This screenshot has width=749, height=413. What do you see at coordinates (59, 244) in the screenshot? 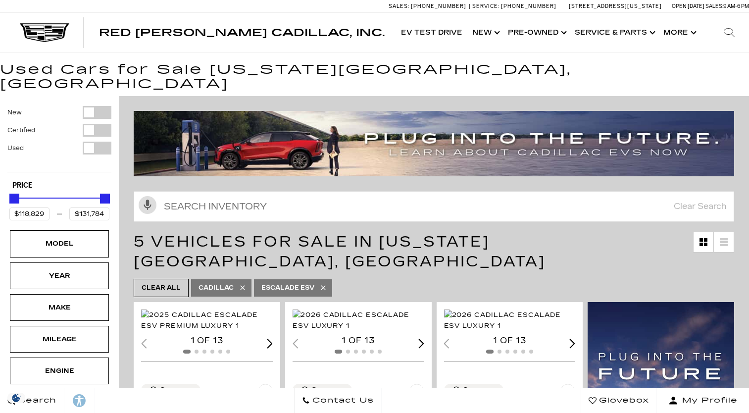
I see `div: ModelModel` at bounding box center [59, 244].